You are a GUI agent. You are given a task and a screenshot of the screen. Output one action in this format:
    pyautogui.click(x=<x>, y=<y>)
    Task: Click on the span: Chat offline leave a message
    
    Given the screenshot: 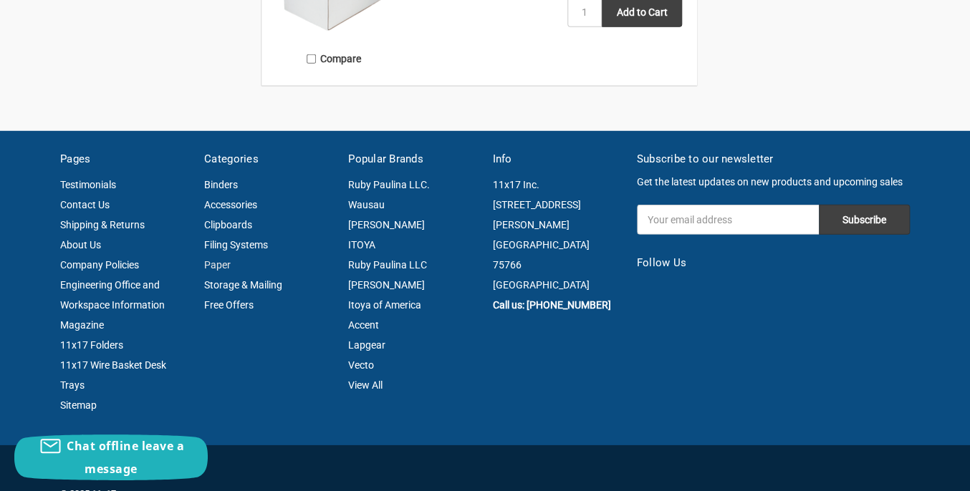 What is the action you would take?
    pyautogui.click(x=125, y=458)
    